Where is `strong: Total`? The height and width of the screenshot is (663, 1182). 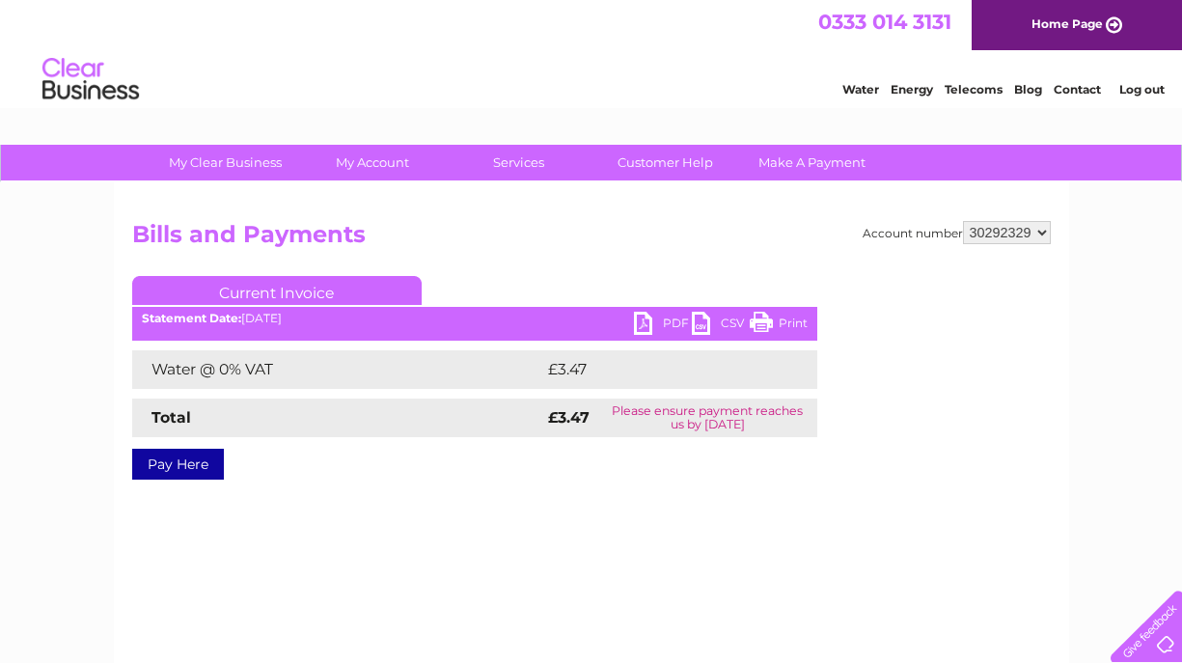
strong: Total is located at coordinates (171, 417).